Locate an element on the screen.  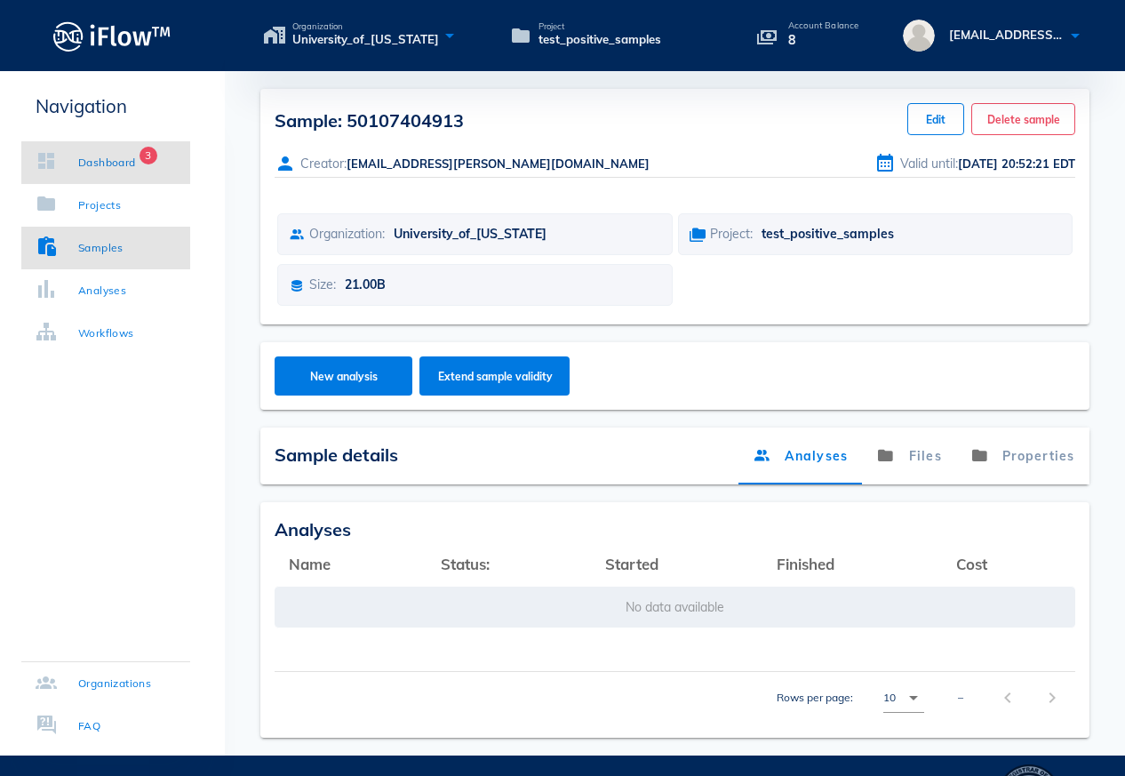
span: Delete sample is located at coordinates (1023, 119).